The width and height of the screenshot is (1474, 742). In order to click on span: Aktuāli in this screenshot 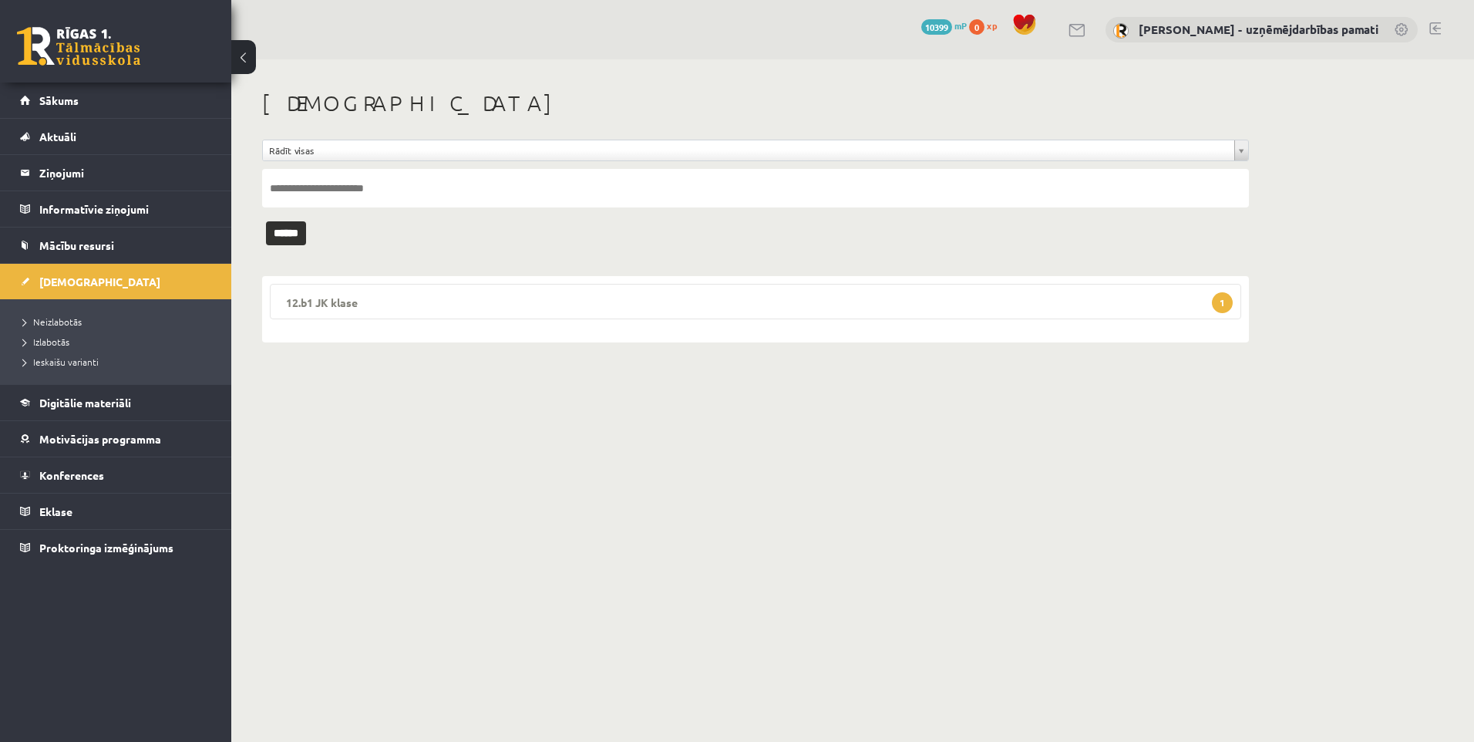, I will do `click(58, 136)`.